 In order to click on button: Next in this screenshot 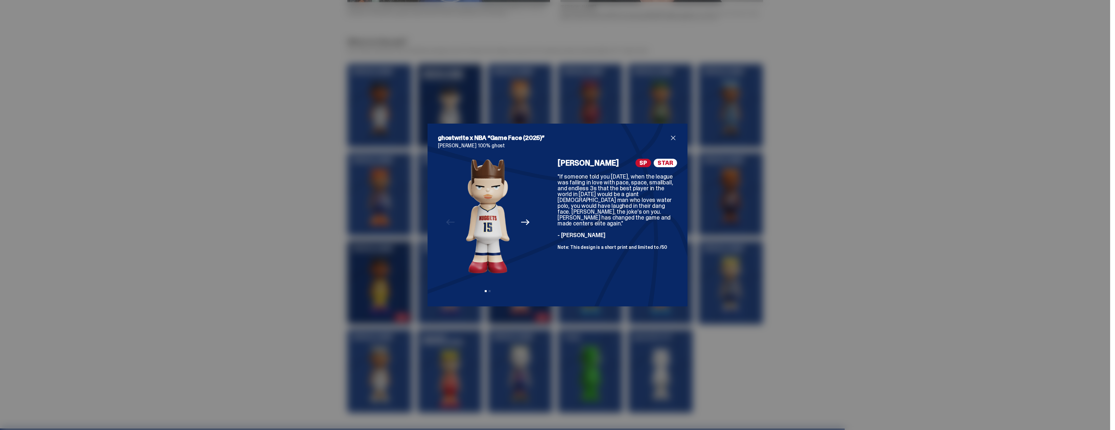, I will do `click(525, 222)`.